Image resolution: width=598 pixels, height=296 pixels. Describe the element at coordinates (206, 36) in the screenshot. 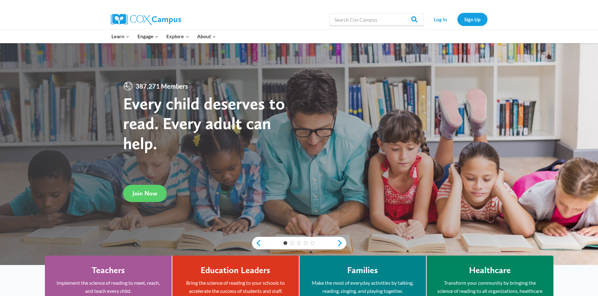

I see `span: About` at that location.